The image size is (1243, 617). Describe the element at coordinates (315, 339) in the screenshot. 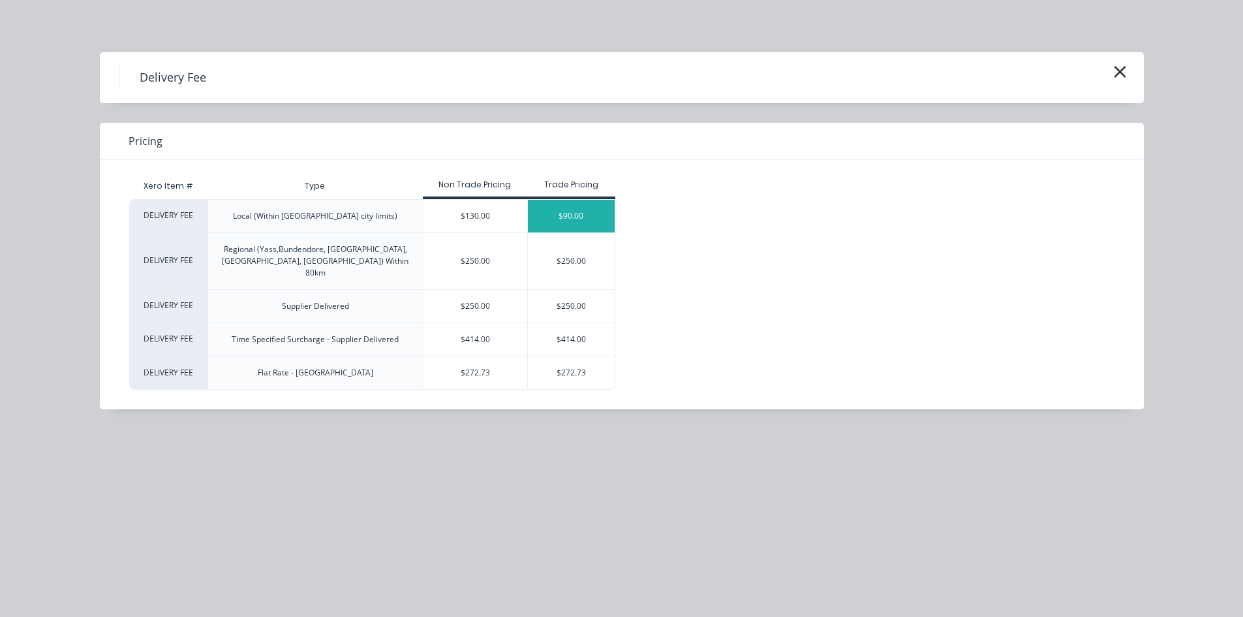

I see `div: Time Specified Surcharge - Supplier Delivered` at that location.